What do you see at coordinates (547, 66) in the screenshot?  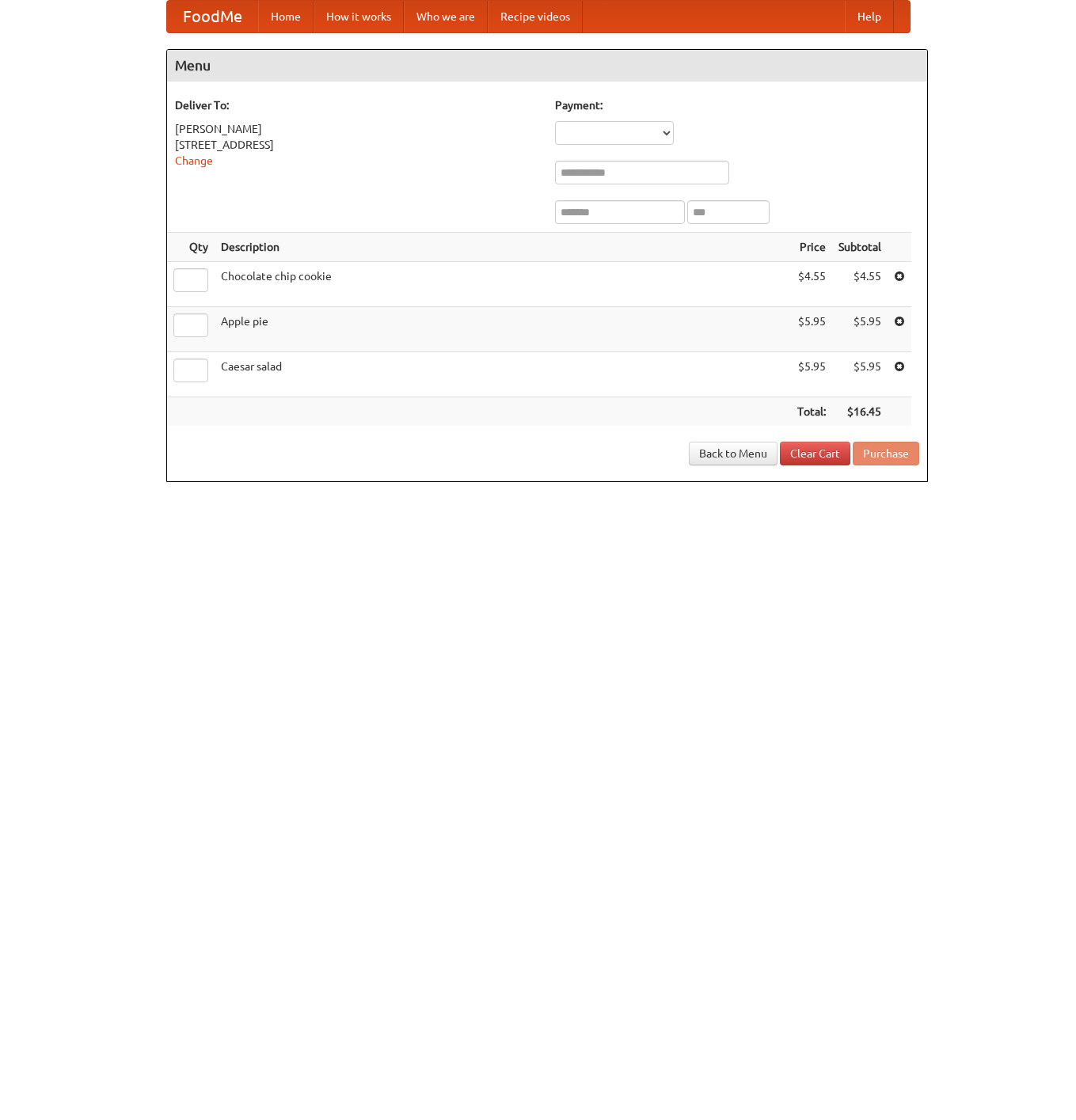 I see `h4: Menu` at bounding box center [547, 66].